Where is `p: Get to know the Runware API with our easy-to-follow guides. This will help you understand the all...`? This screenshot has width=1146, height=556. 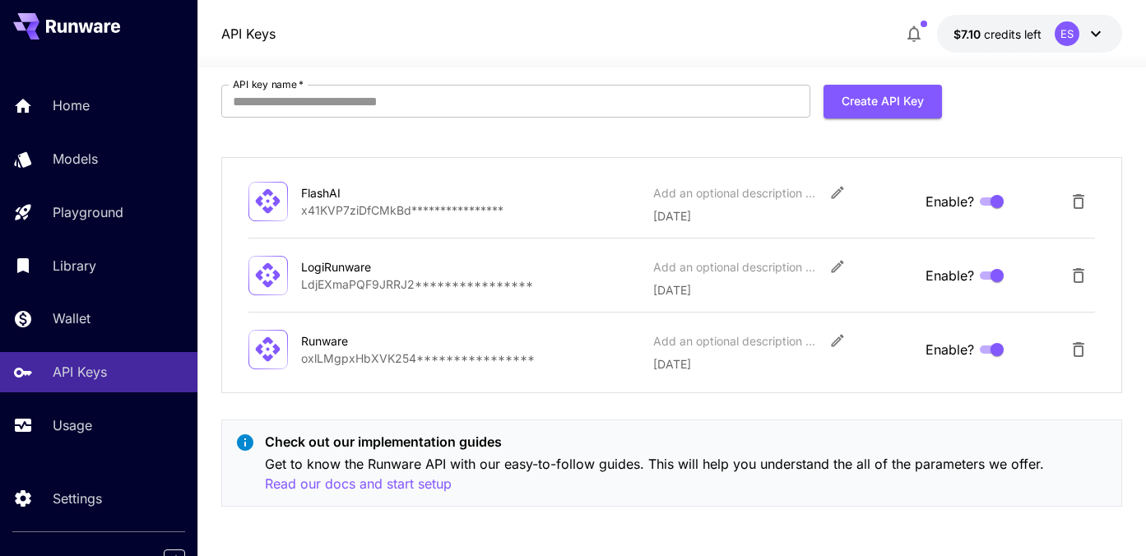 p: Get to know the Runware API with our easy-to-follow guides. This will help you understand the all... is located at coordinates (686, 474).